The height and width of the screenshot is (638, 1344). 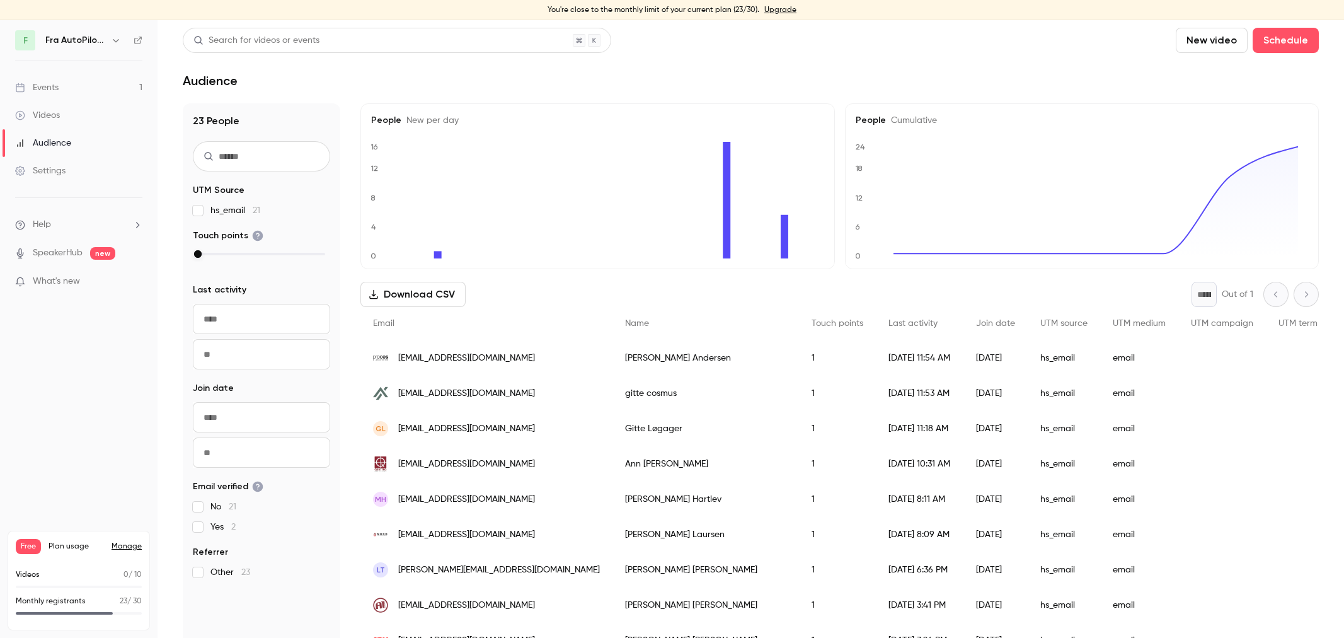 I want to click on div: gitte cosmus, so click(x=706, y=393).